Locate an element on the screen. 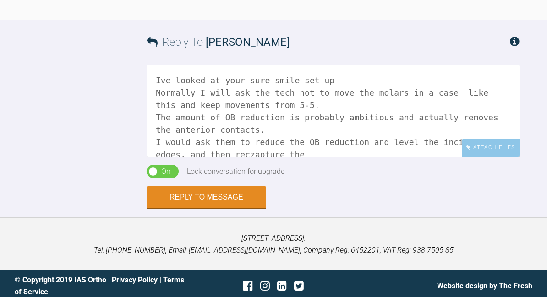 Image resolution: width=547 pixels, height=297 pixels. div: On is located at coordinates (166, 172).